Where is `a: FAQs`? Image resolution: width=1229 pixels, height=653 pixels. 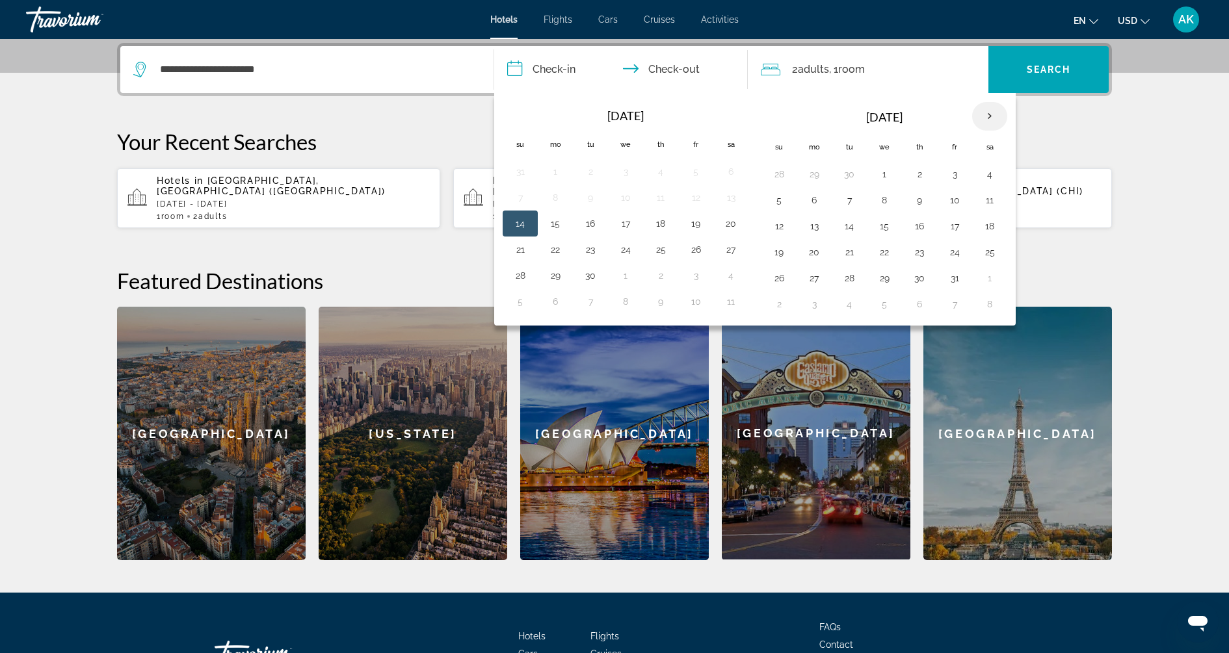
a: FAQs is located at coordinates (830, 627).